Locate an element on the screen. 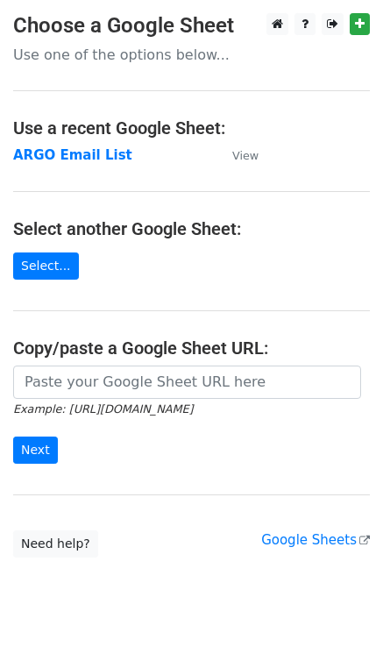  strong: ARGO Email List is located at coordinates (73, 155).